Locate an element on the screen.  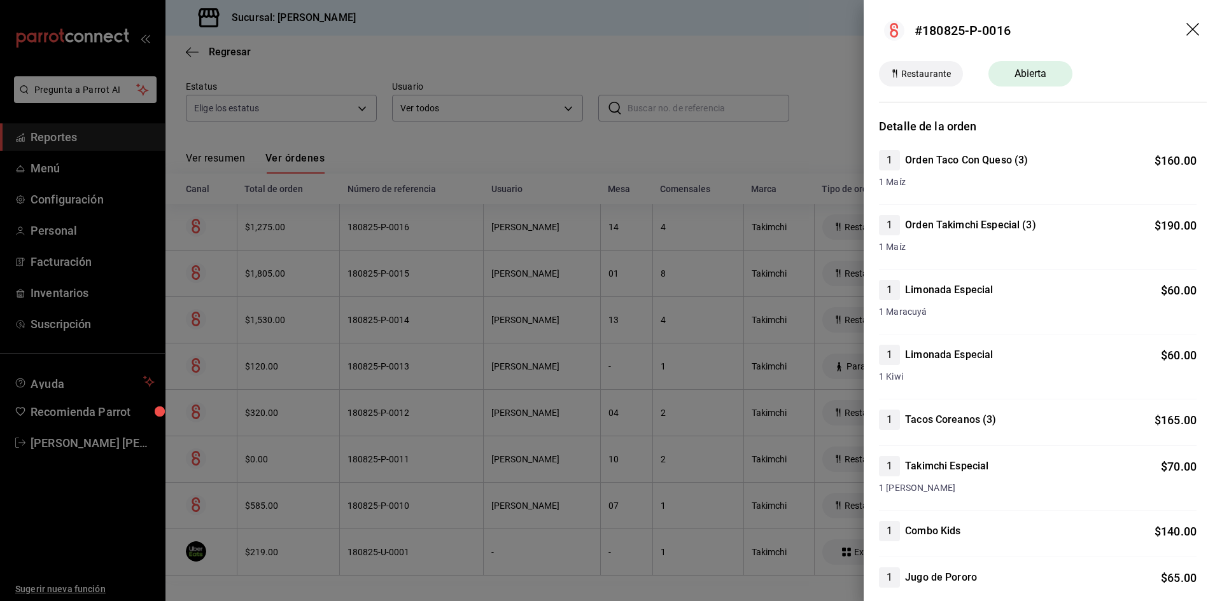
h4: Orden Takimchi Especial (3) is located at coordinates (970, 225).